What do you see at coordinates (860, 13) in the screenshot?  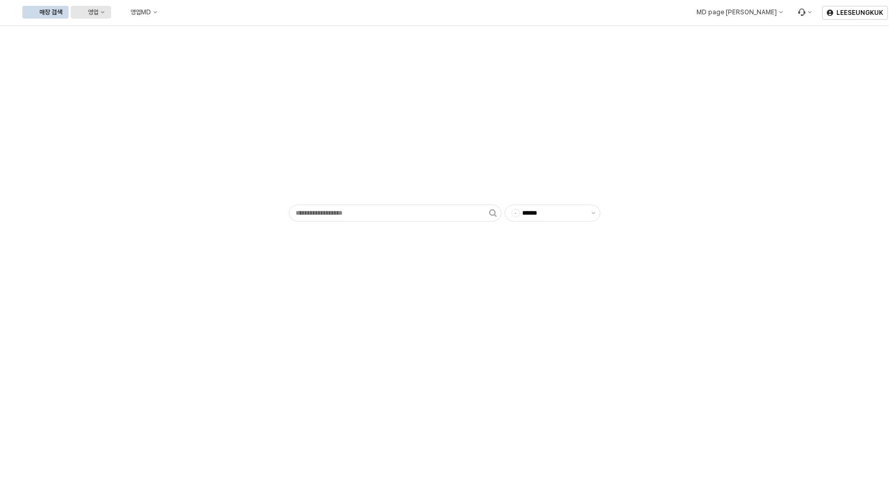 I see `p: LEESEUNGKUK` at bounding box center [860, 13].